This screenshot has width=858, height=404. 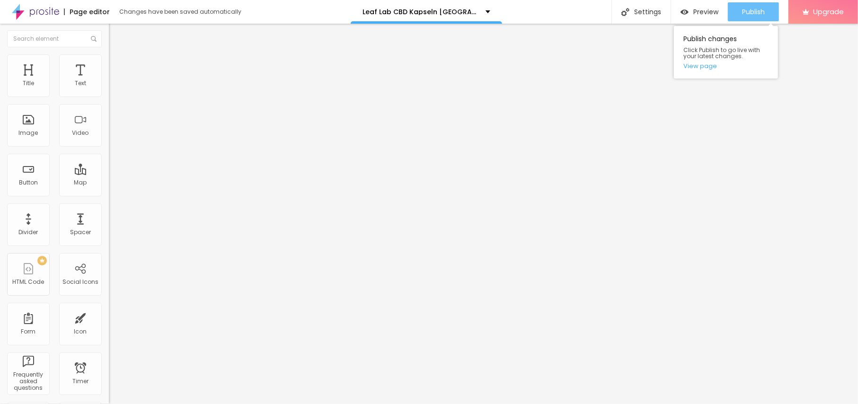 What do you see at coordinates (80, 83) in the screenshot?
I see `div: Text` at bounding box center [80, 83].